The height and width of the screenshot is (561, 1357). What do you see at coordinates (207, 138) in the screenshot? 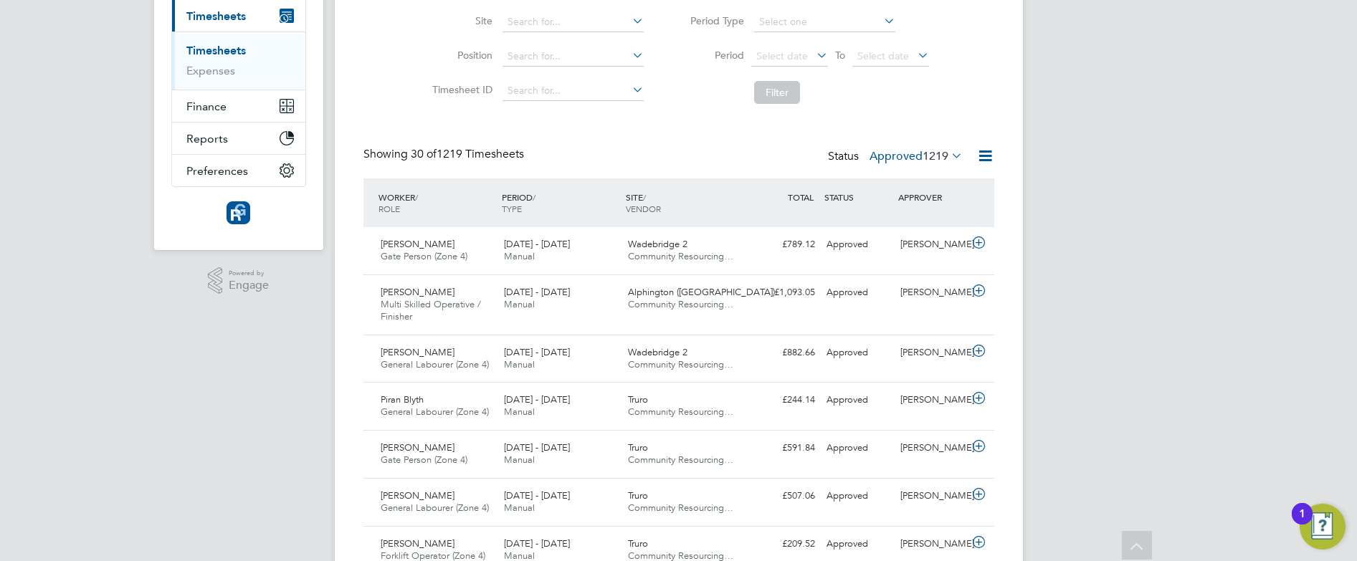
I see `span: Reports` at bounding box center [207, 138].